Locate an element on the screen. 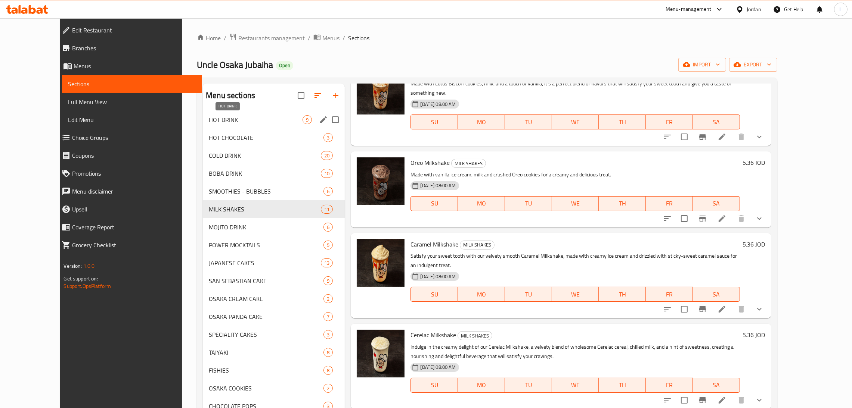 This screenshot has width=852, height=408. a: Menu disclaimer is located at coordinates (129, 192).